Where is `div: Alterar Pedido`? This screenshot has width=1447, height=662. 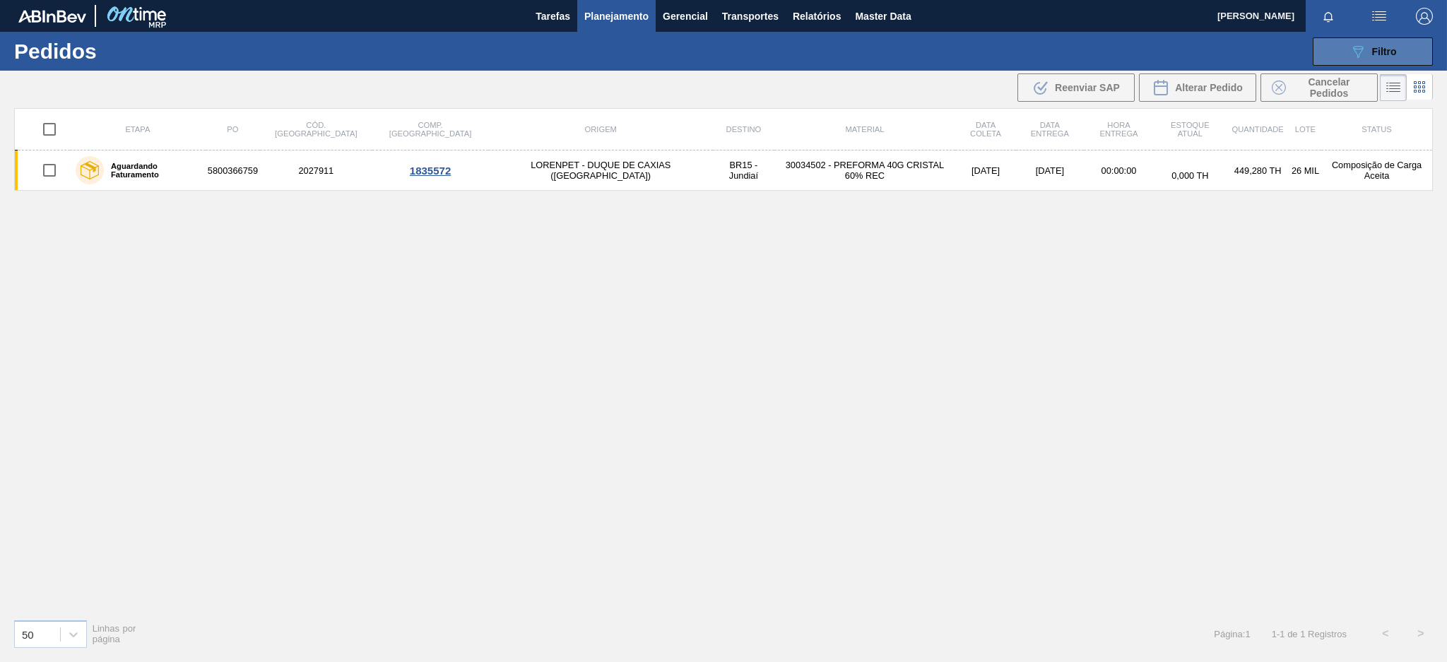 div: Alterar Pedido is located at coordinates (1197, 88).